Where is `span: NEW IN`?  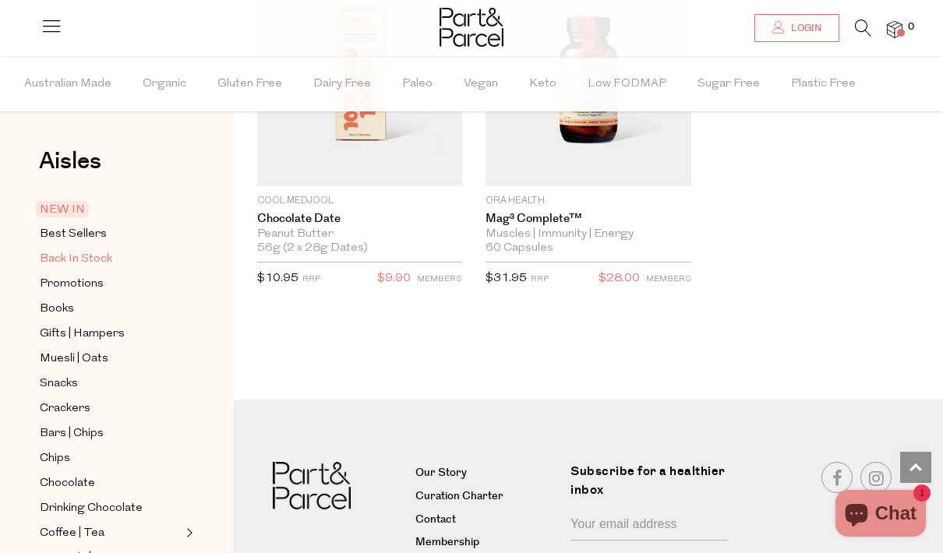
span: NEW IN is located at coordinates (62, 209).